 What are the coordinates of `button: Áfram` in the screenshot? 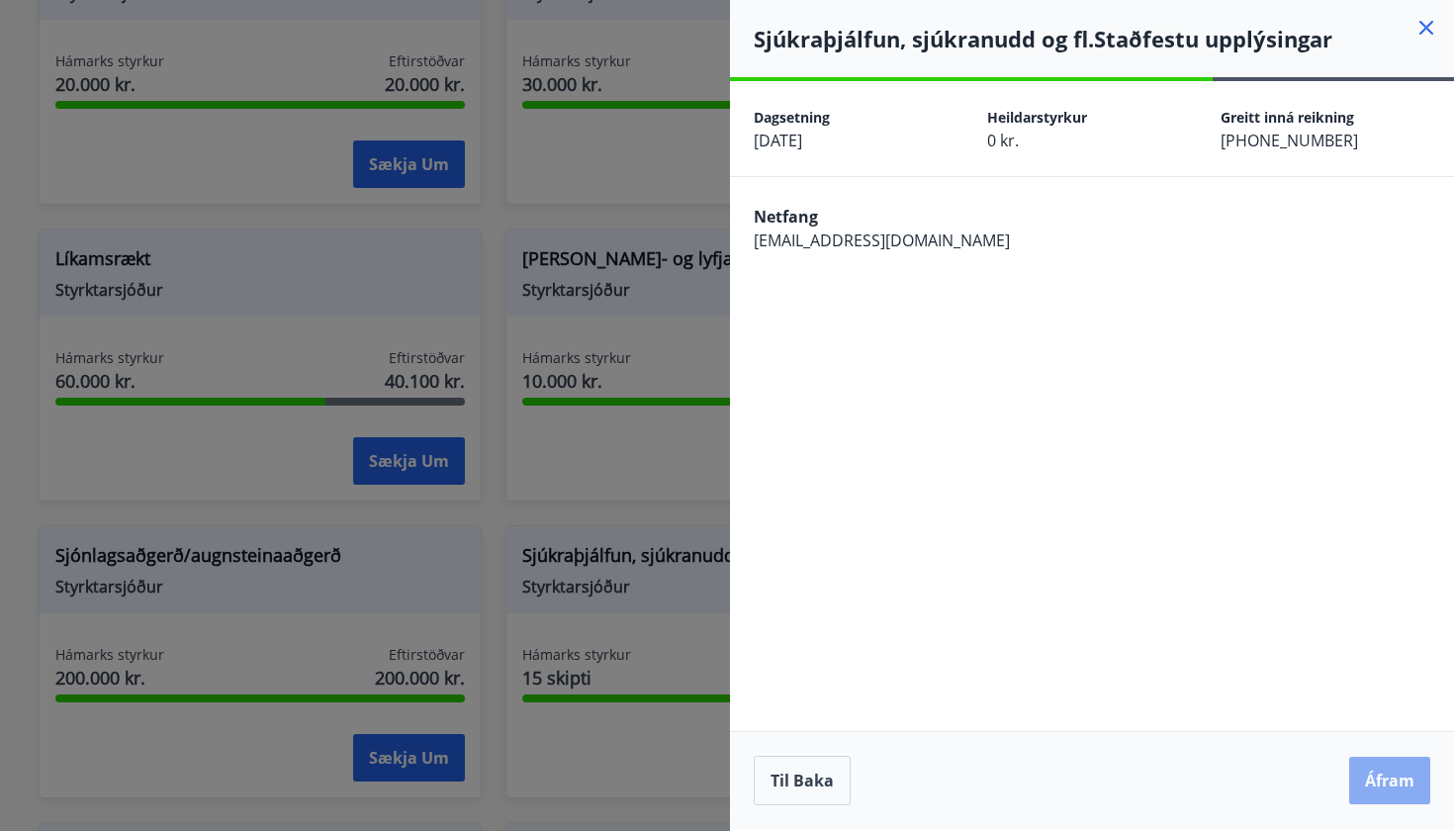 It's located at (1390, 781).